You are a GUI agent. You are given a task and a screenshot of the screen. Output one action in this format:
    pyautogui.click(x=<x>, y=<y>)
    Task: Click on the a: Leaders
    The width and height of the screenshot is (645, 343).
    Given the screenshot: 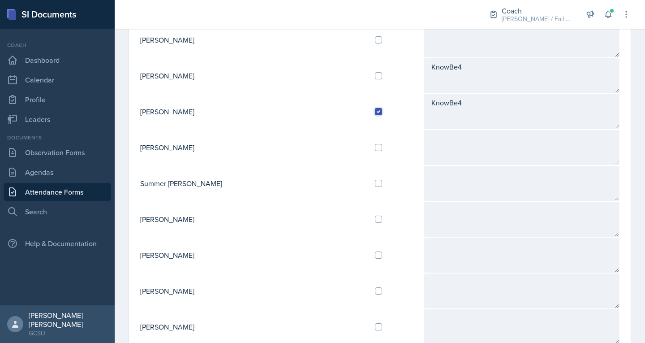 What is the action you would take?
    pyautogui.click(x=57, y=119)
    